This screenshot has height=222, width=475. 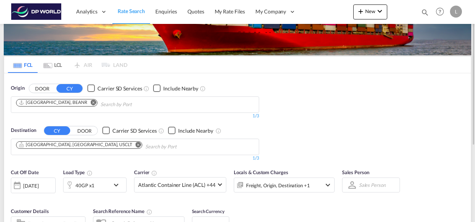 What do you see at coordinates (372, 185) in the screenshot?
I see `md-select: Sales Person` at bounding box center [372, 185].